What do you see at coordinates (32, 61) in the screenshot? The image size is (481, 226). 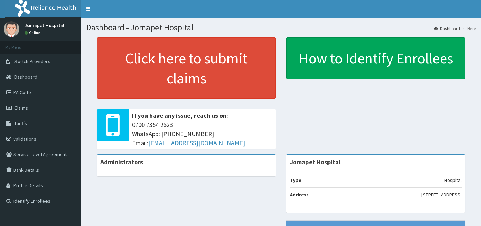 I see `span: Switch Providers` at bounding box center [32, 61].